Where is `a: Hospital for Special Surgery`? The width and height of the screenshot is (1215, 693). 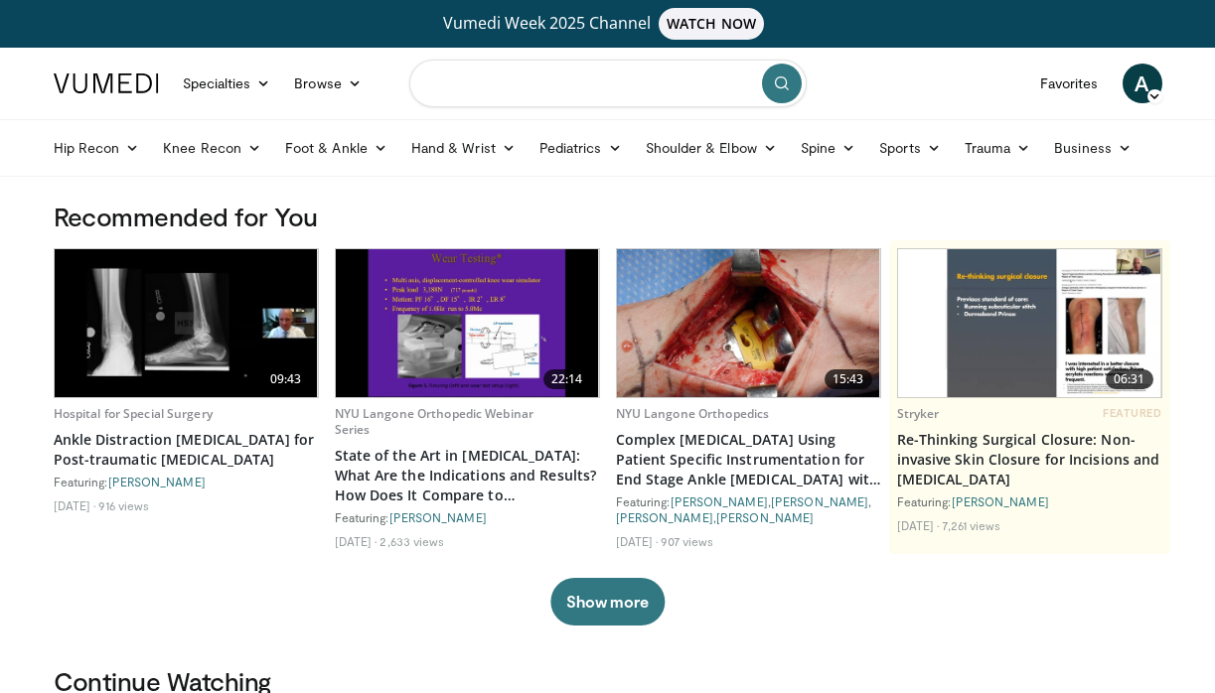 a: Hospital for Special Surgery is located at coordinates (133, 413).